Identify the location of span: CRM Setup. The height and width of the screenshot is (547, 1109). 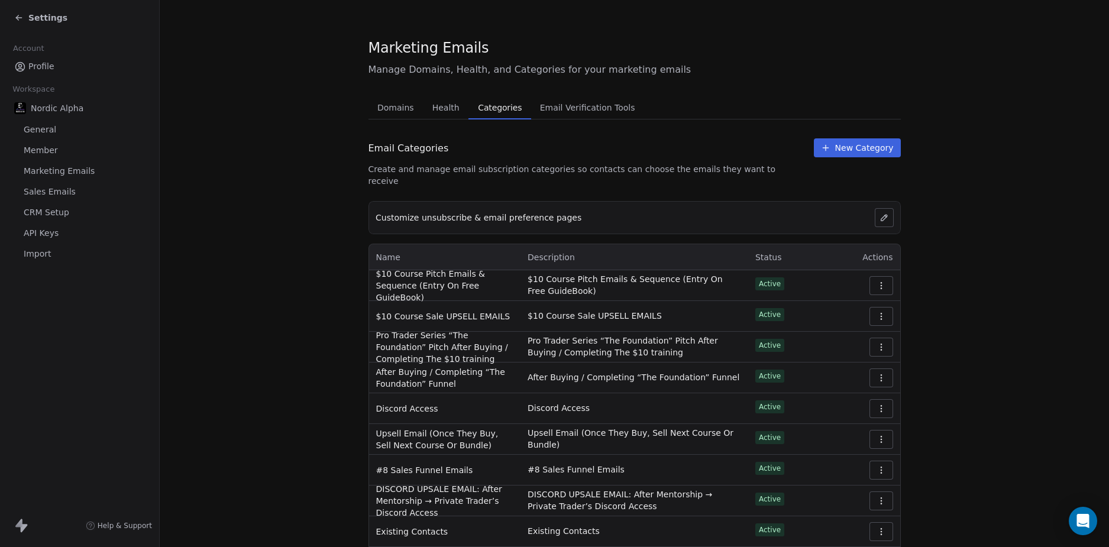
(46, 212).